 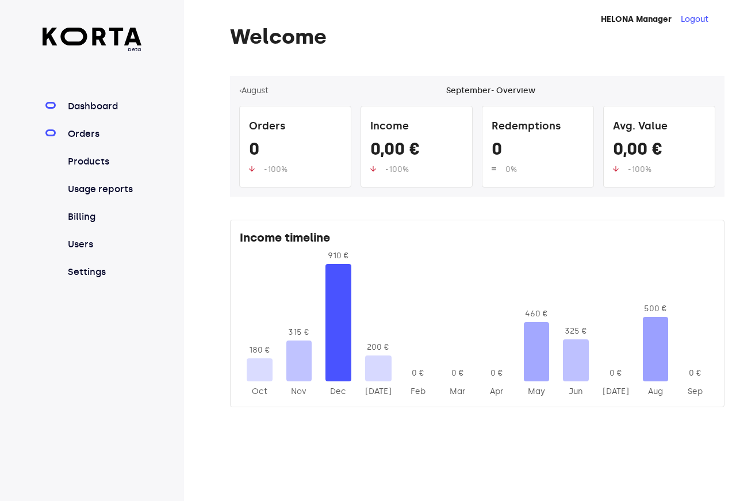 I want to click on span: beta, so click(x=92, y=49).